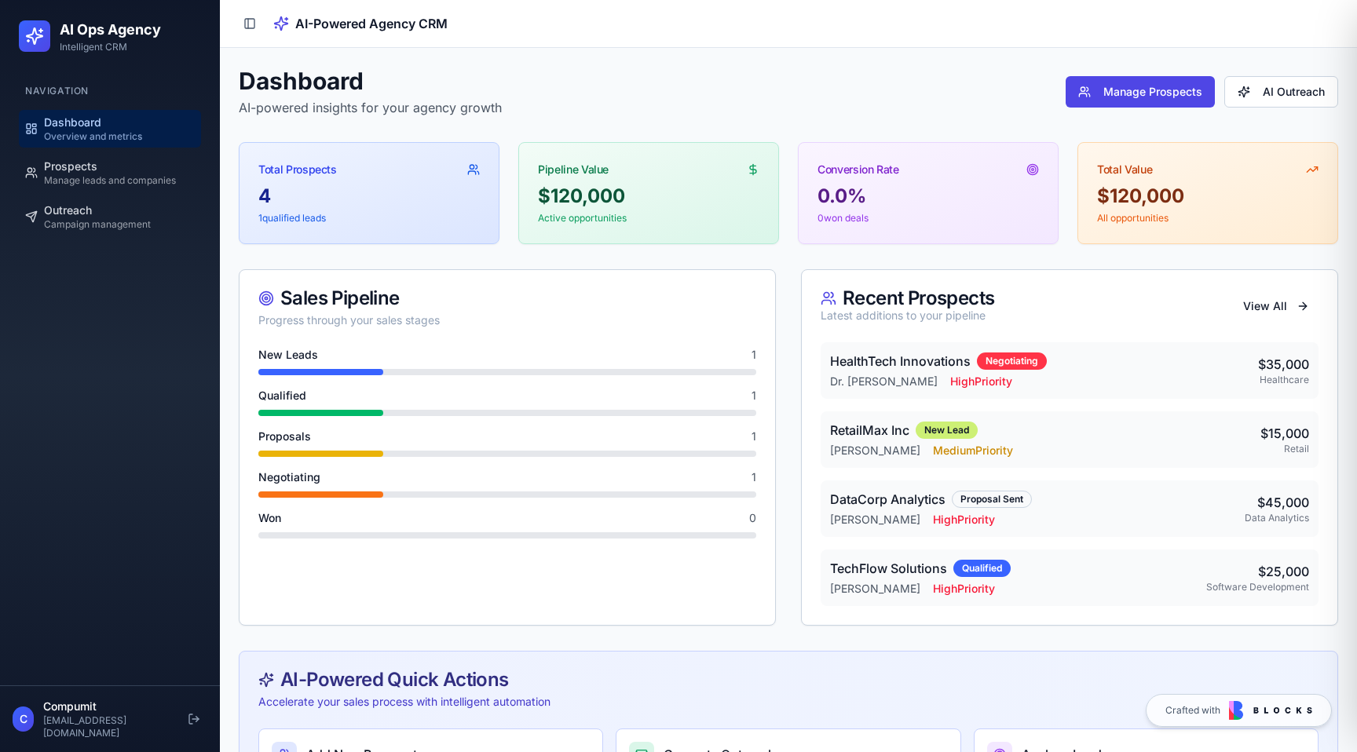  What do you see at coordinates (298, 170) in the screenshot?
I see `div: Total Prospects` at bounding box center [298, 170].